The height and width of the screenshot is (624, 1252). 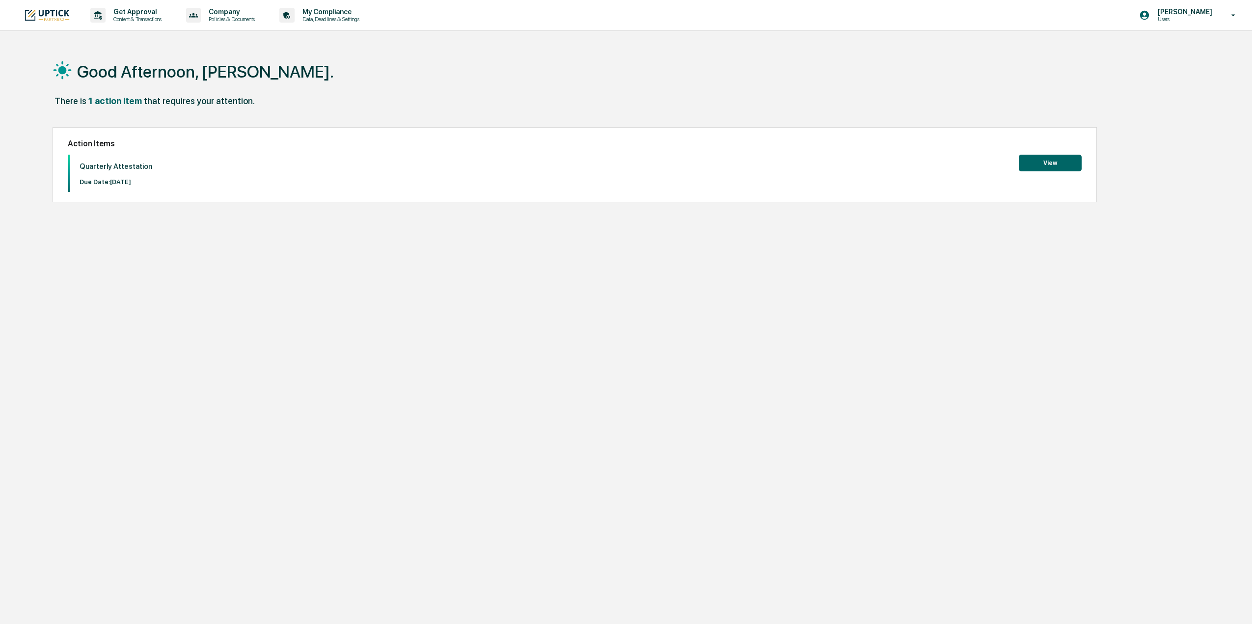 I want to click on p: Users, so click(x=1184, y=19).